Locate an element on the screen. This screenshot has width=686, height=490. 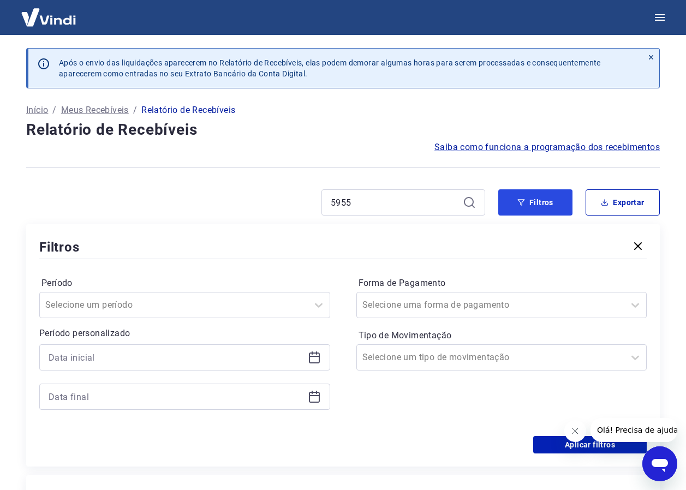
input: Data inicial is located at coordinates (176, 358).